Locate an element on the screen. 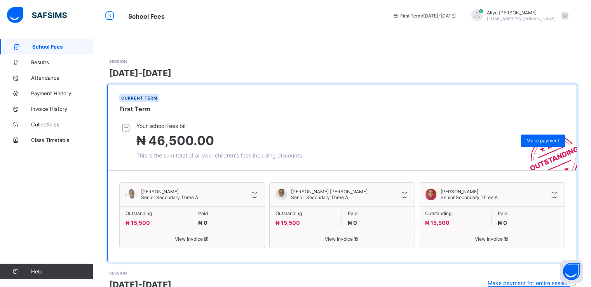  span: Invoice History is located at coordinates (62, 109).